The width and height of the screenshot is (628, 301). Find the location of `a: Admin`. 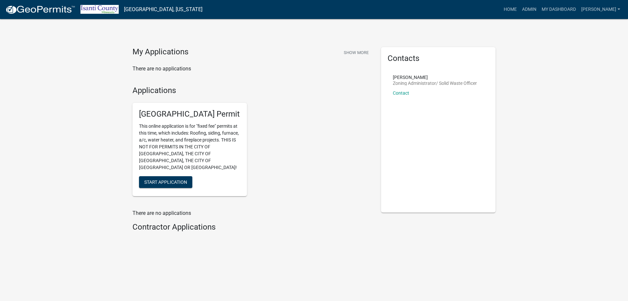

a: Admin is located at coordinates (530, 9).